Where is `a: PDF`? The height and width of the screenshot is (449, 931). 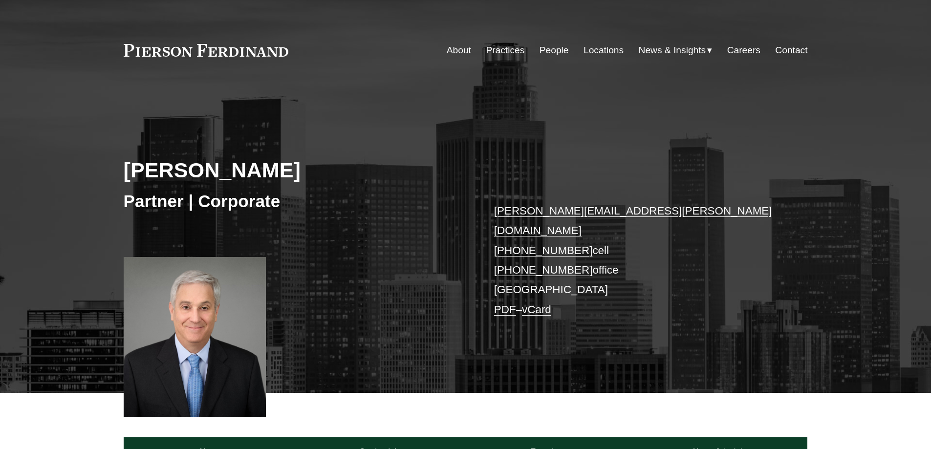 a: PDF is located at coordinates (505, 309).